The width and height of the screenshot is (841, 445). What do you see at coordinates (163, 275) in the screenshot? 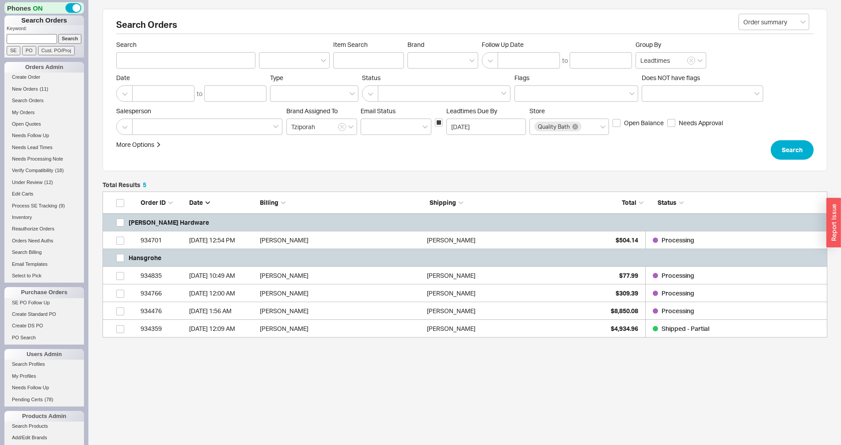
I see `div: 934835` at bounding box center [163, 275].